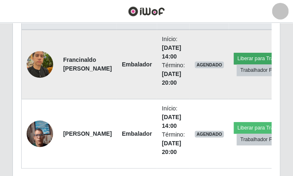 This screenshot has width=293, height=176. Describe the element at coordinates (40, 133) in the screenshot. I see `img: 1755695638143.jpeg` at that location.